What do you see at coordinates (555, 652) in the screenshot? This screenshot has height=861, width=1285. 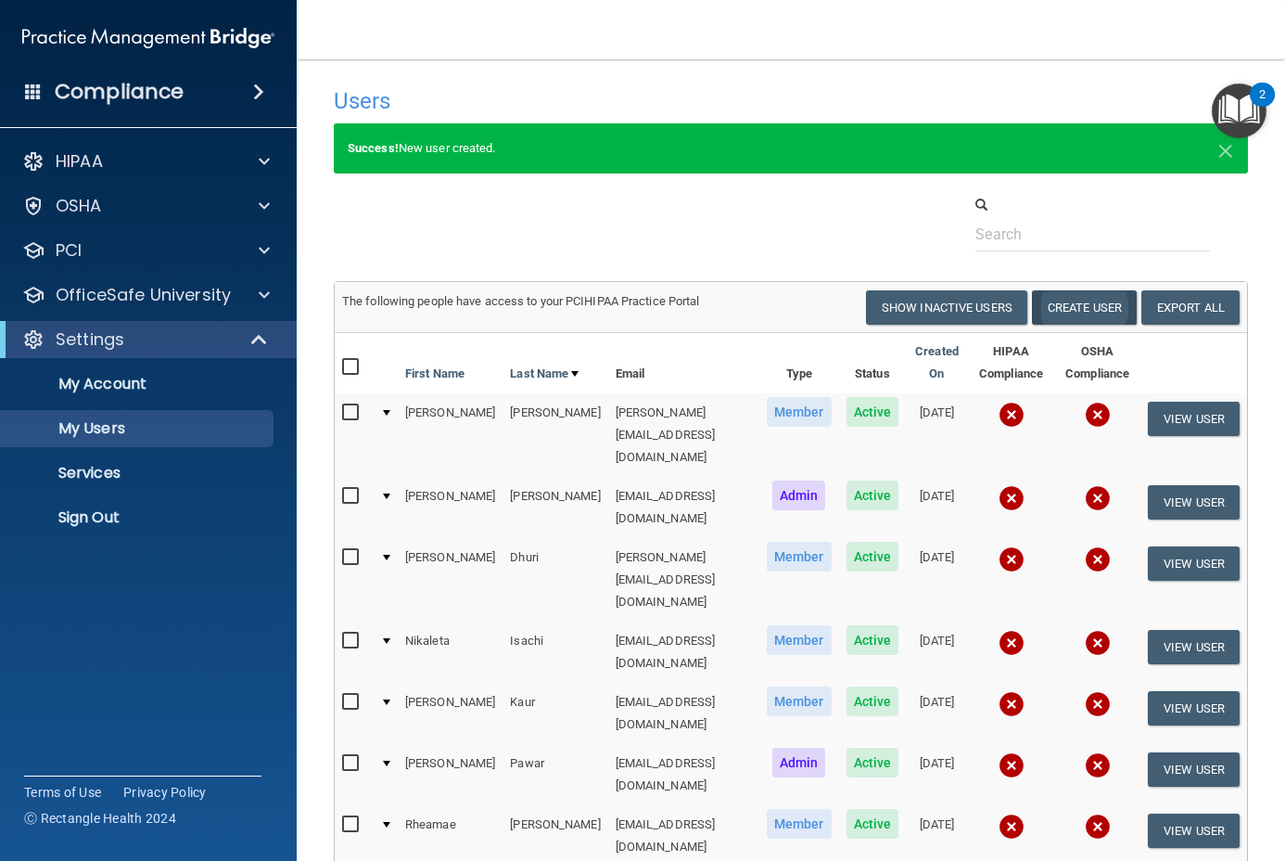 I see `td: Isachi` at bounding box center [555, 652].